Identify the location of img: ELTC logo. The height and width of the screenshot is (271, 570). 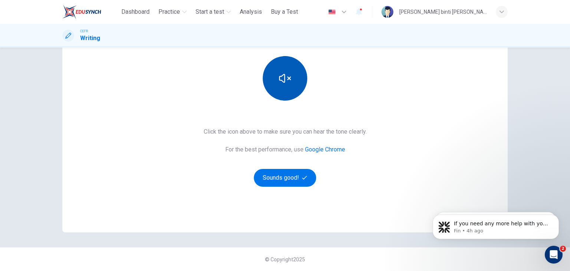
(82, 12).